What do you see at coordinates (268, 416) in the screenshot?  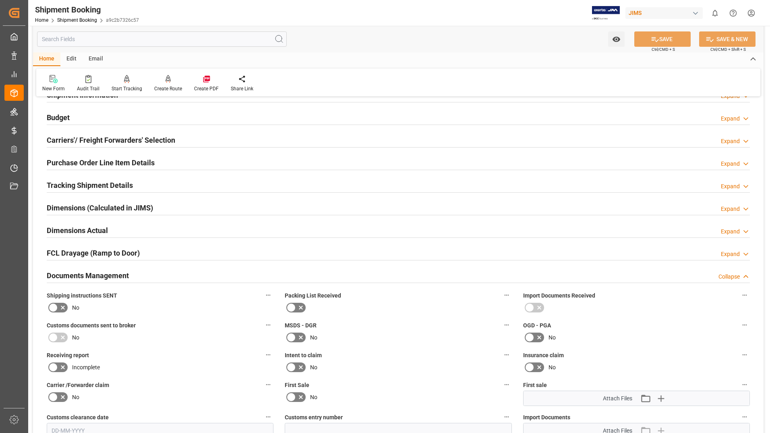 I see `button: Customs clearance date` at bounding box center [268, 416].